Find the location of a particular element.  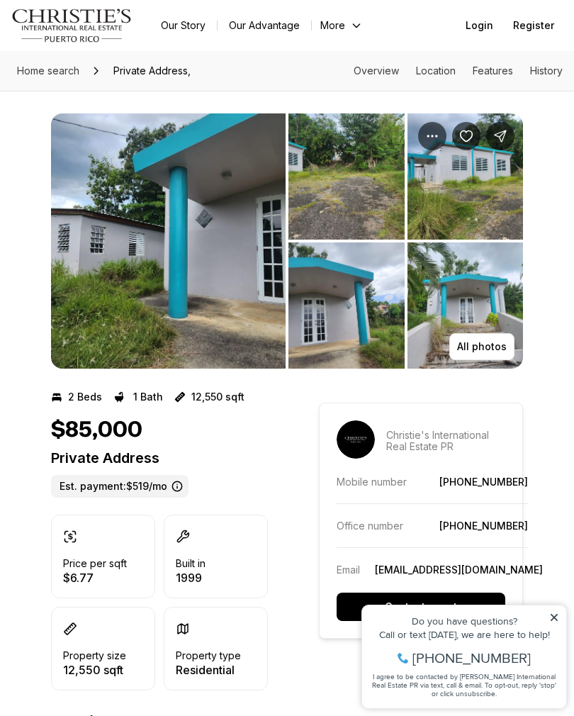

span: Login is located at coordinates (479, 26).